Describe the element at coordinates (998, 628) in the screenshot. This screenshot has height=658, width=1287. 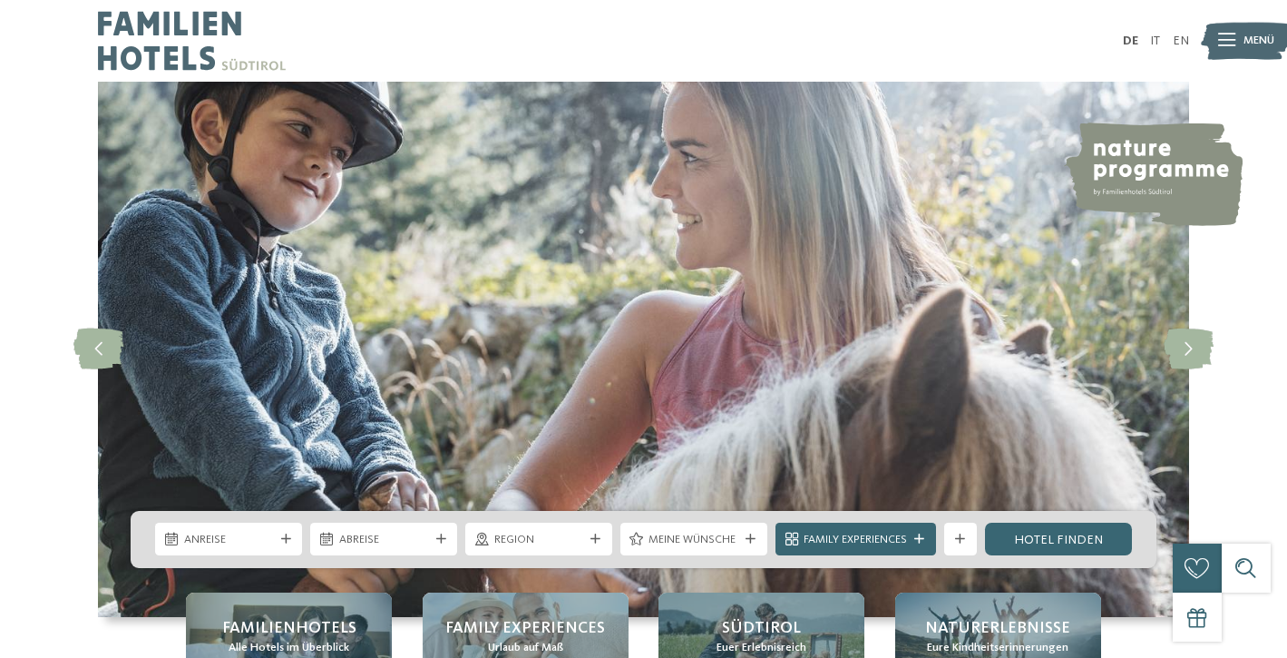
I see `span: Naturerlebnisse` at that location.